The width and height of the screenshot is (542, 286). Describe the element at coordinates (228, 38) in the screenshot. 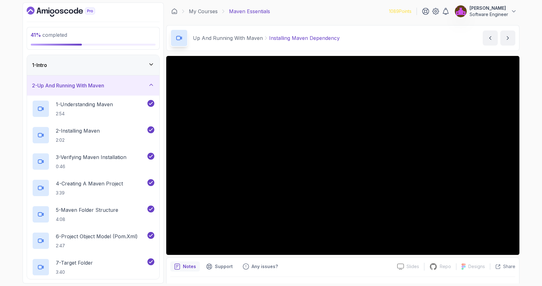

I see `p: Up And Running With Maven` at that location.